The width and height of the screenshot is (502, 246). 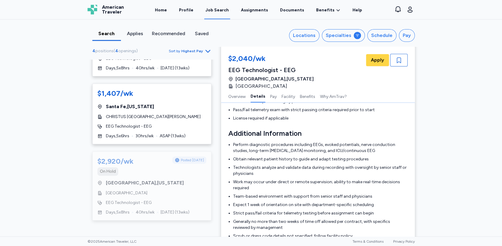 What do you see at coordinates (271, 70) in the screenshot?
I see `div: EEG Technologist - EEG` at bounding box center [271, 70].